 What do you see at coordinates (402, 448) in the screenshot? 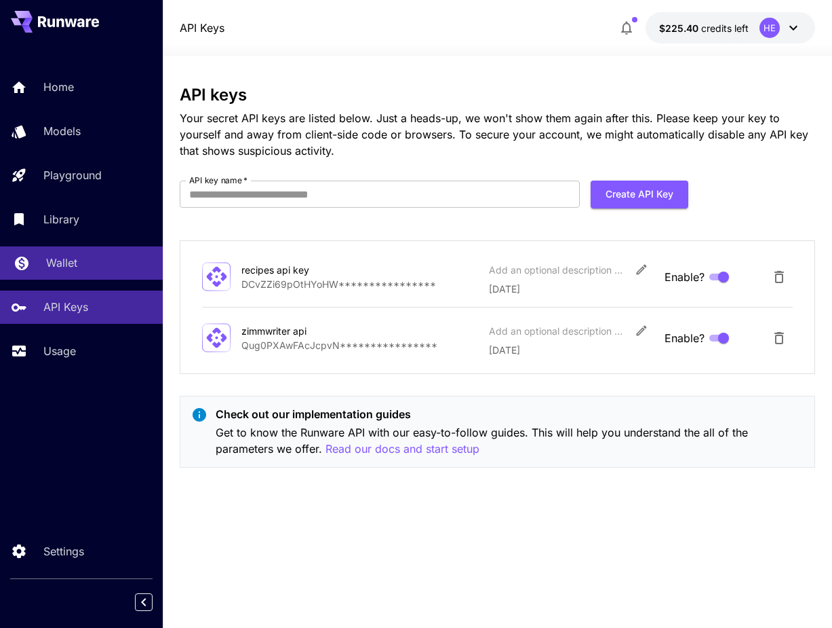
I see `button: Read our docs and start setup` at bounding box center [402, 448].